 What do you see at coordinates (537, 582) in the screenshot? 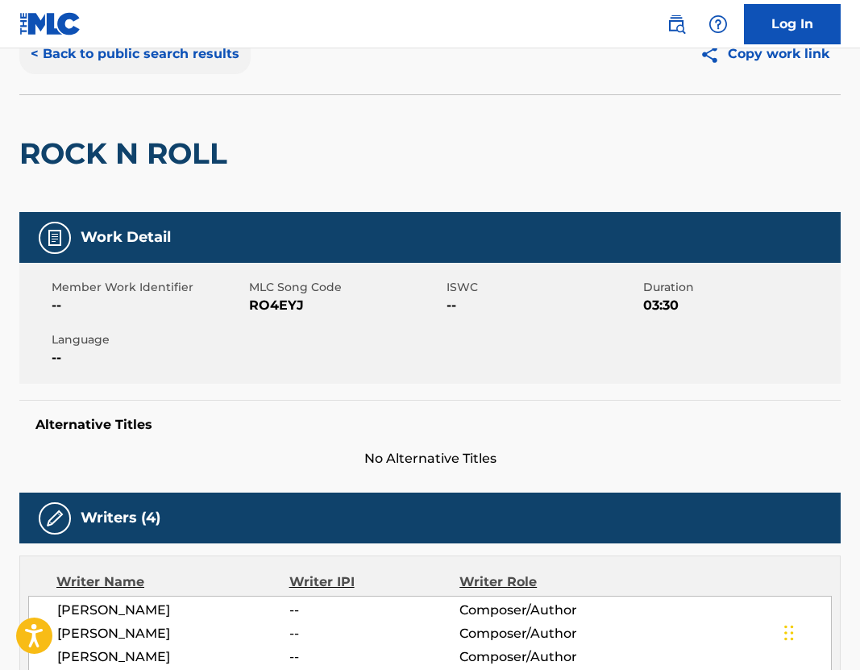
I see `div: Writer Role` at bounding box center [537, 582].